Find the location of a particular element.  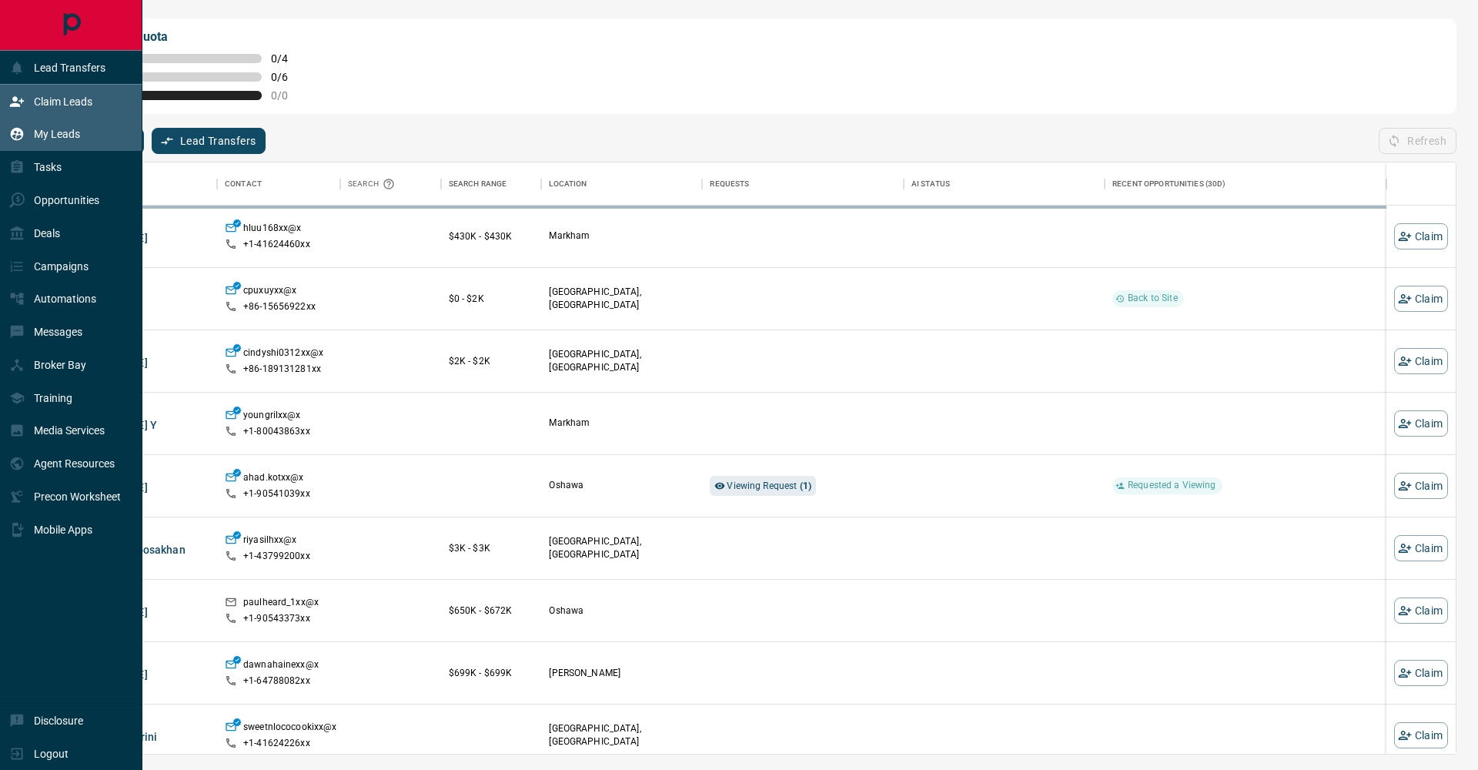

p: +1- 41624460xx is located at coordinates (276, 244).